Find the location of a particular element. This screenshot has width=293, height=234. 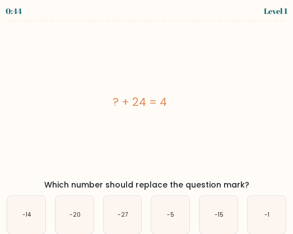

text: -27 is located at coordinates (123, 215).